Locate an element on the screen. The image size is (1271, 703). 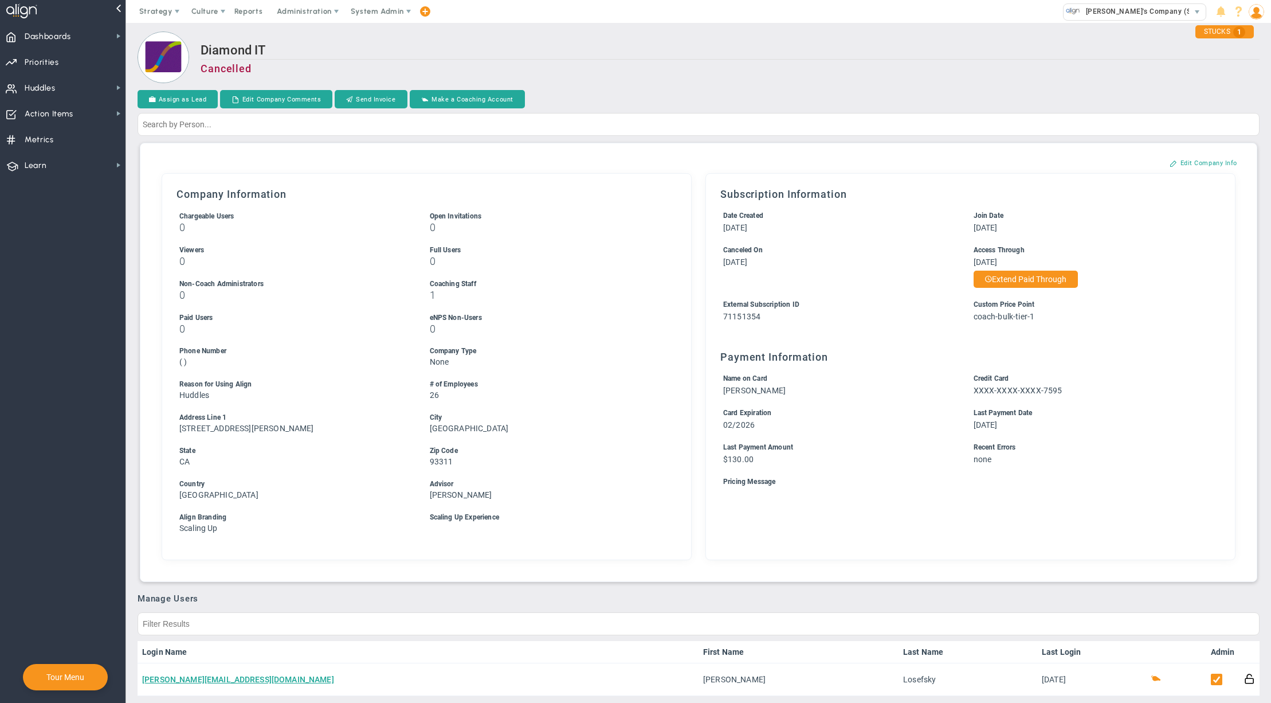
span: Culture is located at coordinates (205, 11).